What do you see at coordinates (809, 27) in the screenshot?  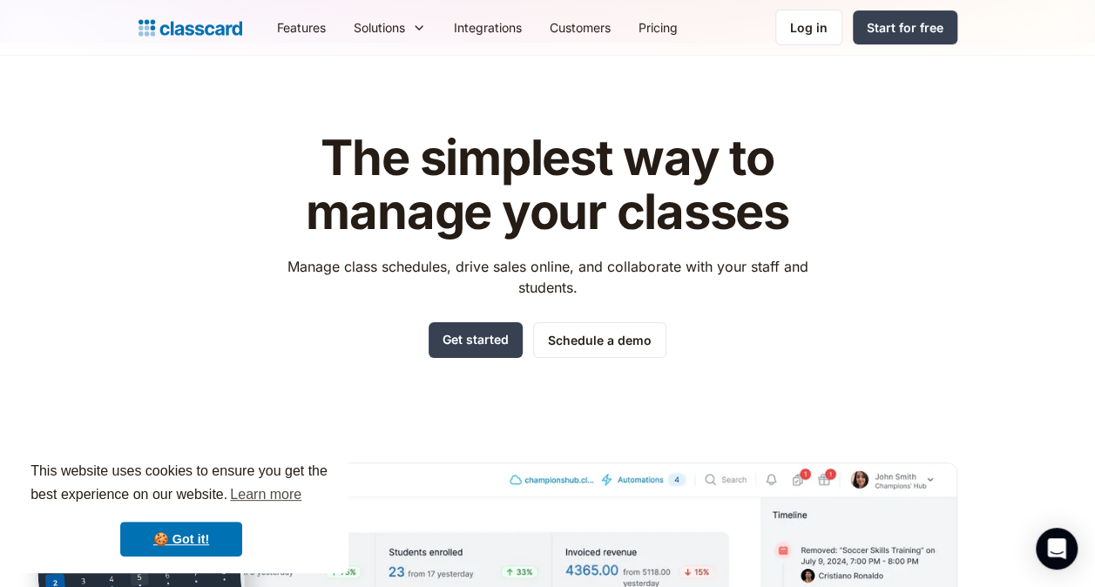 I see `div: Log in` at bounding box center [809, 27].